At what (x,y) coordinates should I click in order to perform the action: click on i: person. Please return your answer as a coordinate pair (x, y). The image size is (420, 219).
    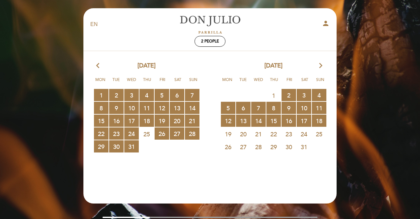
    Looking at the image, I should click on (325, 23).